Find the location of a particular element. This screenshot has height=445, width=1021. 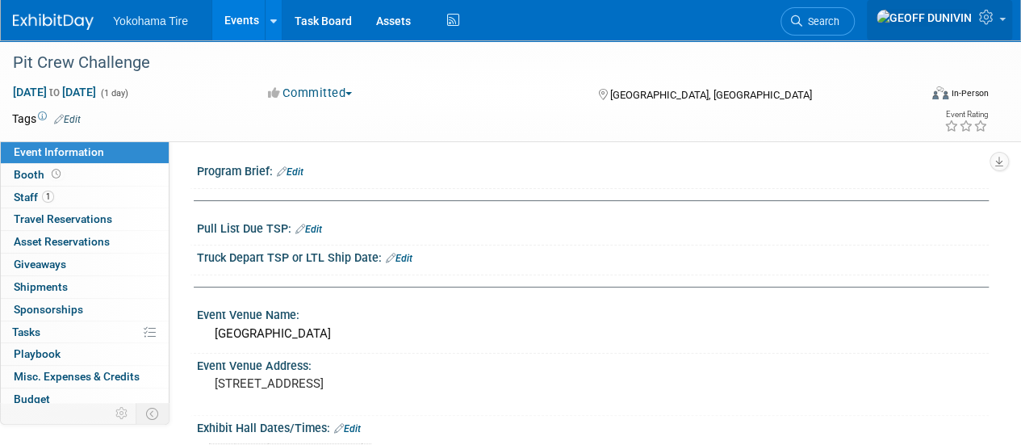

div: Program Brief: is located at coordinates (593, 170).